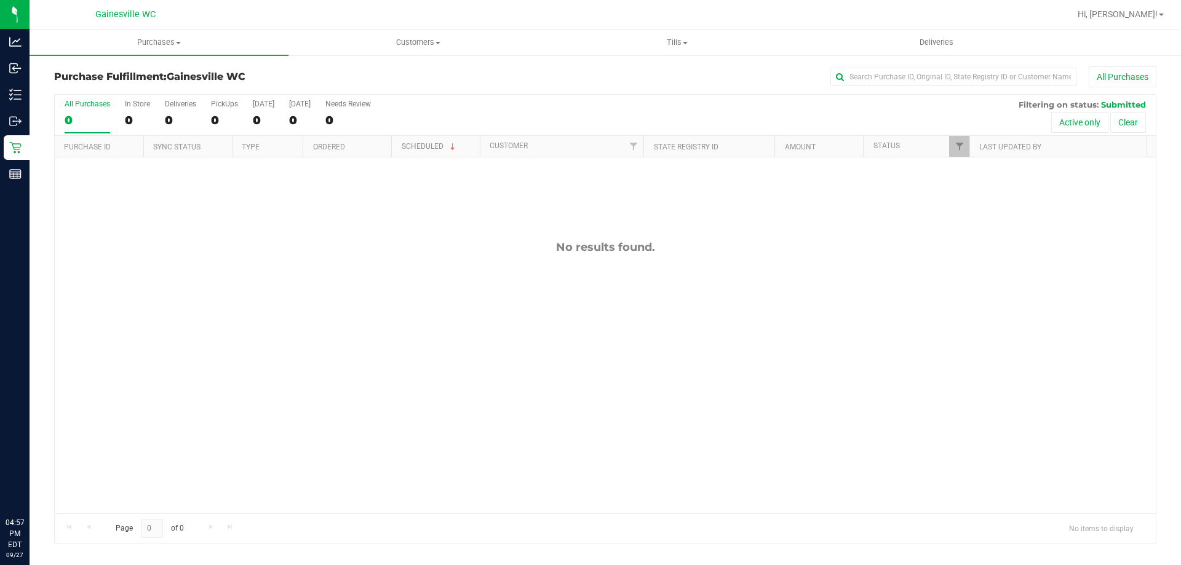  What do you see at coordinates (418, 42) in the screenshot?
I see `span: Customers` at bounding box center [418, 42].